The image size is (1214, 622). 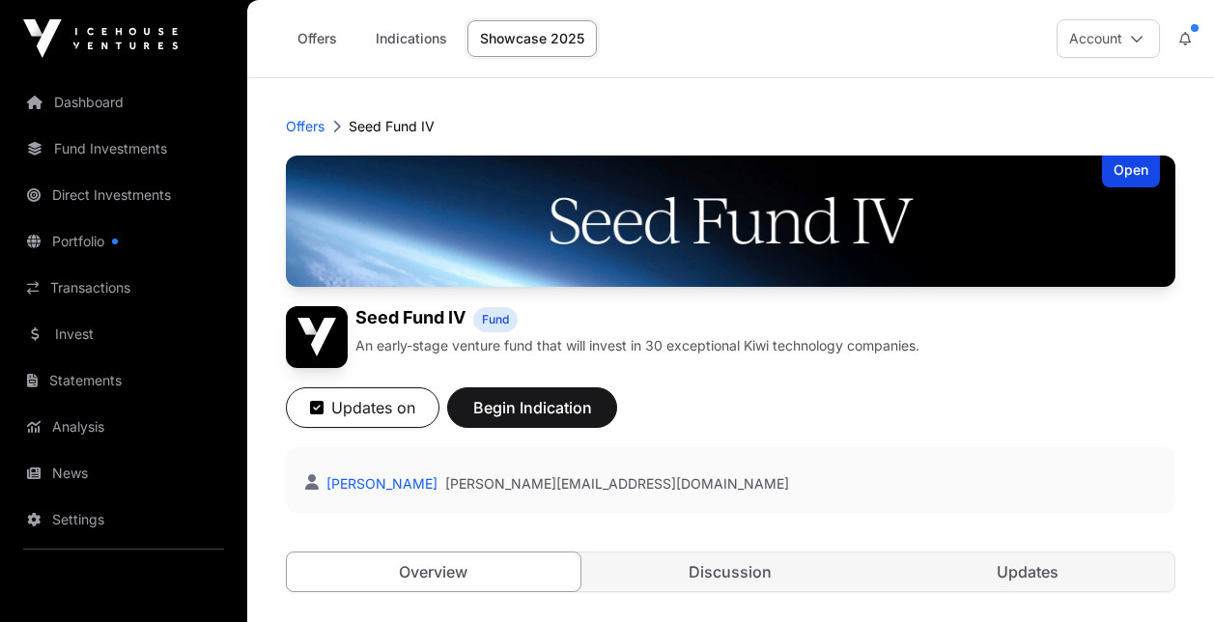 What do you see at coordinates (731, 572) in the screenshot?
I see `a: Discussion` at bounding box center [731, 572].